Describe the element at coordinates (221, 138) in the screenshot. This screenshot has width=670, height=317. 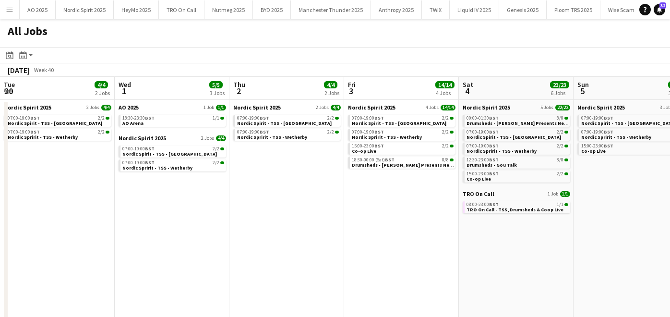
I see `span: 4/4` at that location.